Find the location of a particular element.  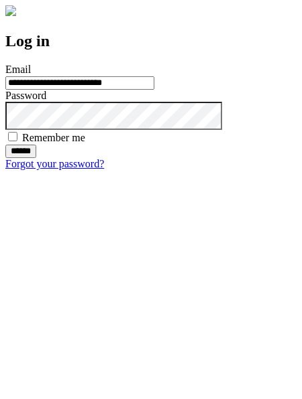

label: Email is located at coordinates (18, 69).